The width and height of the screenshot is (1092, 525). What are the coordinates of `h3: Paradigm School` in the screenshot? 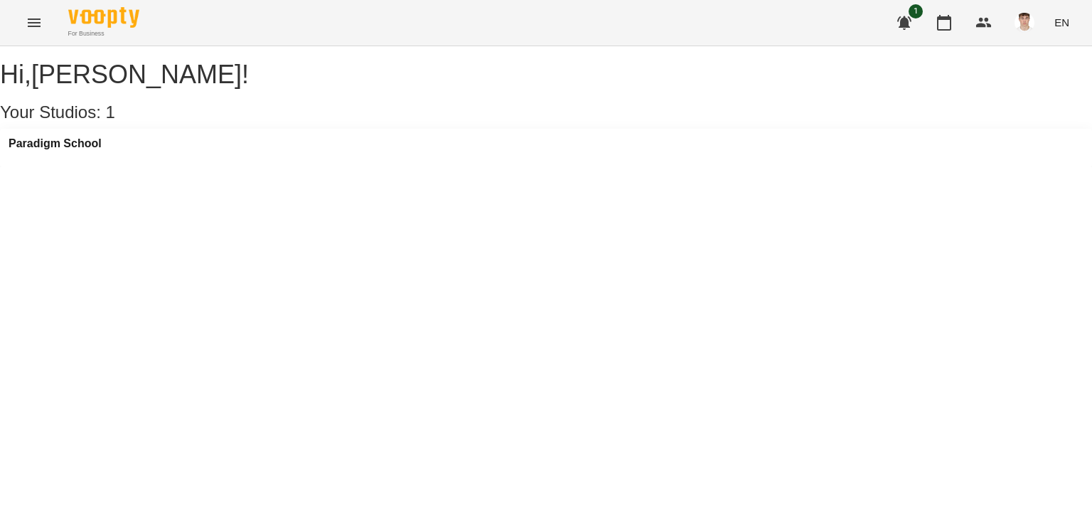 It's located at (55, 144).